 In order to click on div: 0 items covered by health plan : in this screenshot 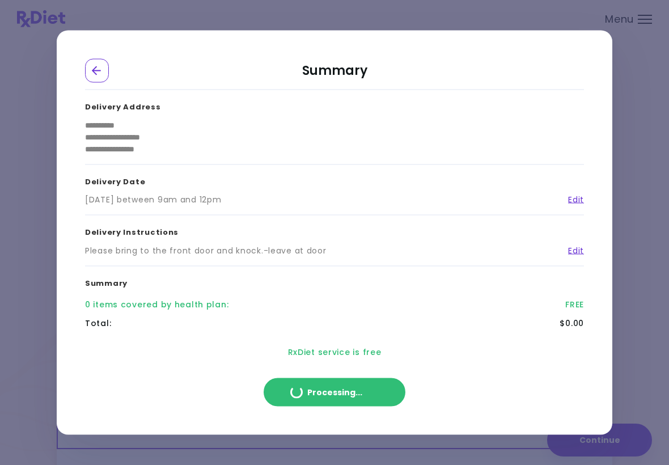, I will do `click(156, 304)`.